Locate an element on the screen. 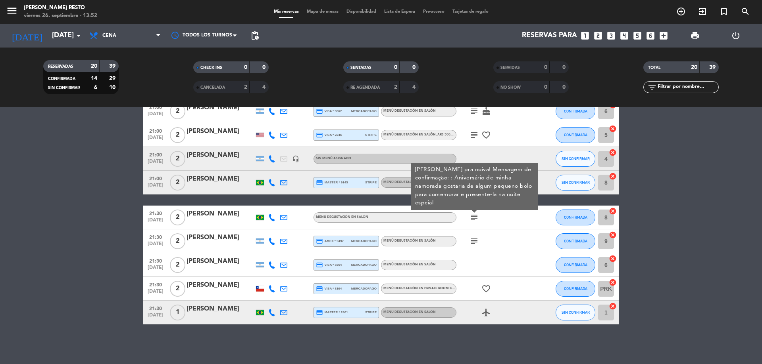 The image size is (762, 364). span: visa * 9667 is located at coordinates (328, 111).